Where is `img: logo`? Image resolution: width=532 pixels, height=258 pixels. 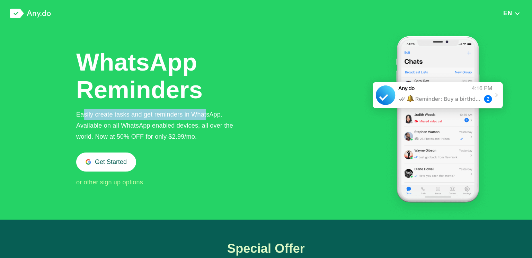 img: logo is located at coordinates (30, 13).